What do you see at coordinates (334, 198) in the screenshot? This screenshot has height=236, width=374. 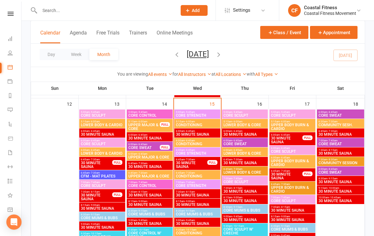 I see `span: - 10:45am` at bounding box center [334, 198].